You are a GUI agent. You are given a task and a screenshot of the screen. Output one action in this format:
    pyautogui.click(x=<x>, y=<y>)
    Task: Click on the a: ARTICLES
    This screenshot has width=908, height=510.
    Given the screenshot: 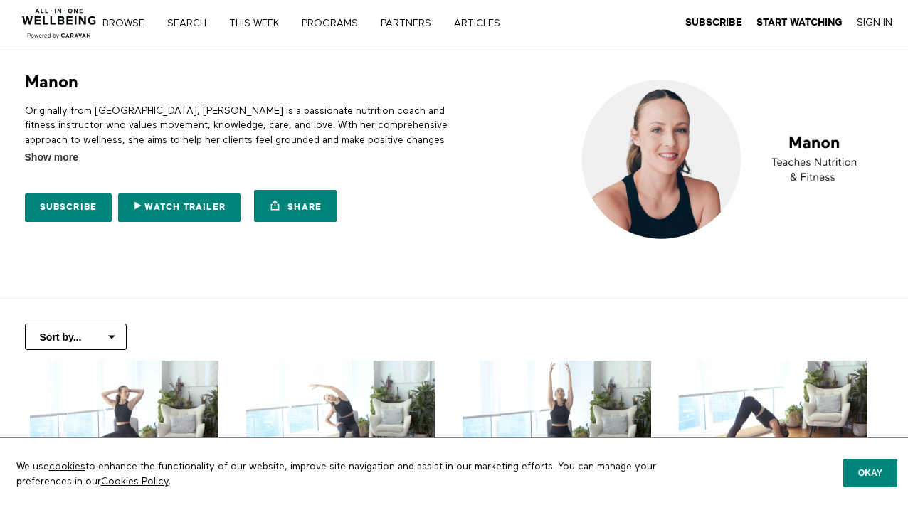 What is the action you would take?
    pyautogui.click(x=482, y=23)
    